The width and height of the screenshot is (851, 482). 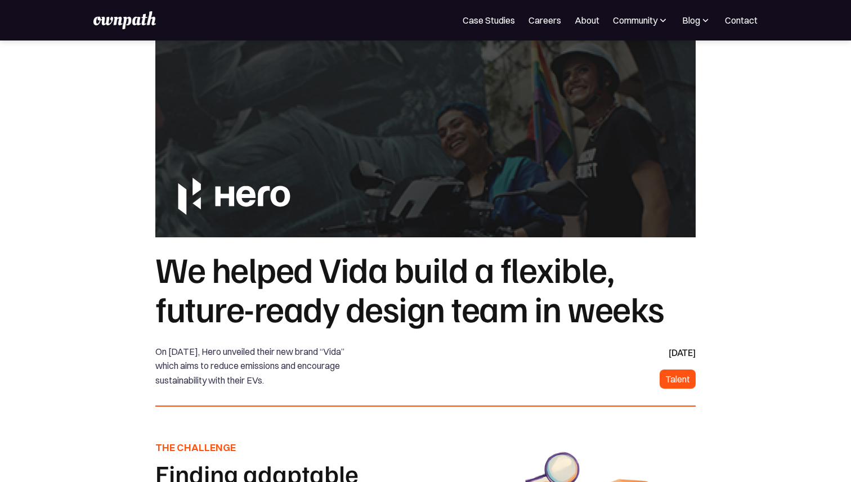 What do you see at coordinates (289, 448) in the screenshot?
I see `h5: THE CHALLENGE` at bounding box center [289, 448].